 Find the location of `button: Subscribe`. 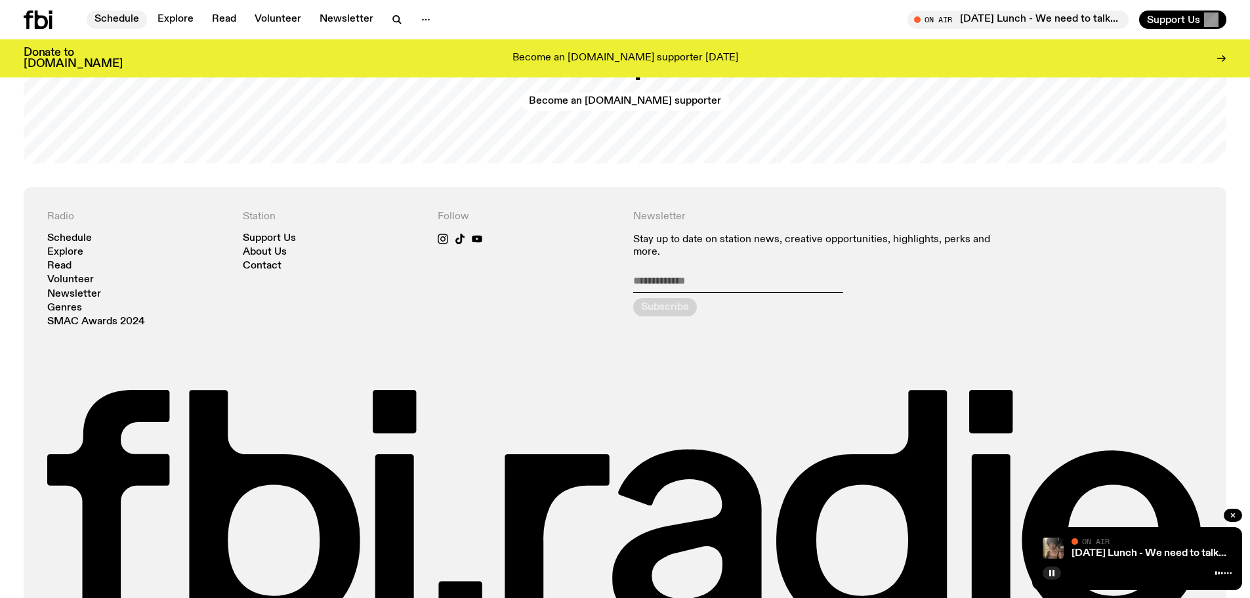

button: Subscribe is located at coordinates (665, 307).